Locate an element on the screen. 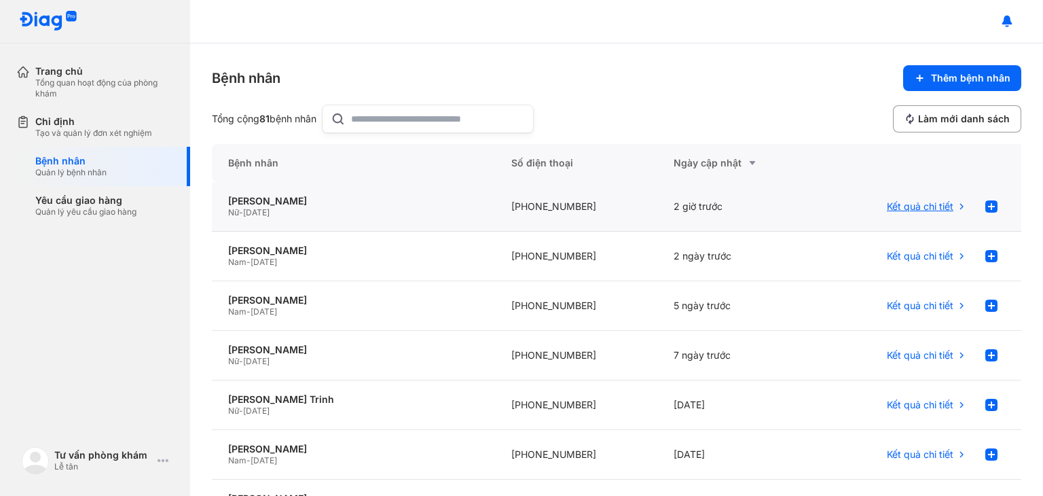  div: Lễ tân is located at coordinates (103, 467).